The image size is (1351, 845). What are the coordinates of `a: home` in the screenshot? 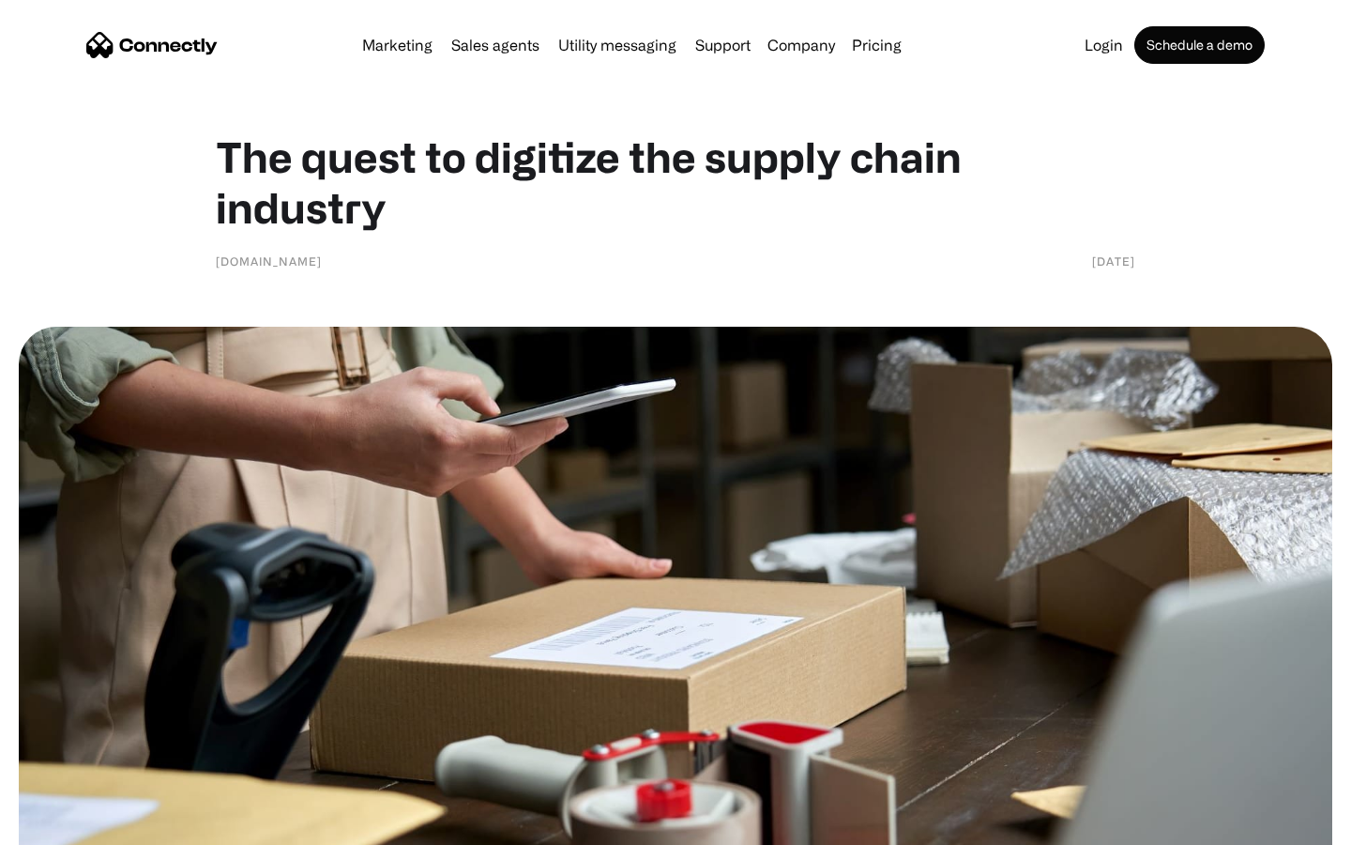 It's located at (152, 45).